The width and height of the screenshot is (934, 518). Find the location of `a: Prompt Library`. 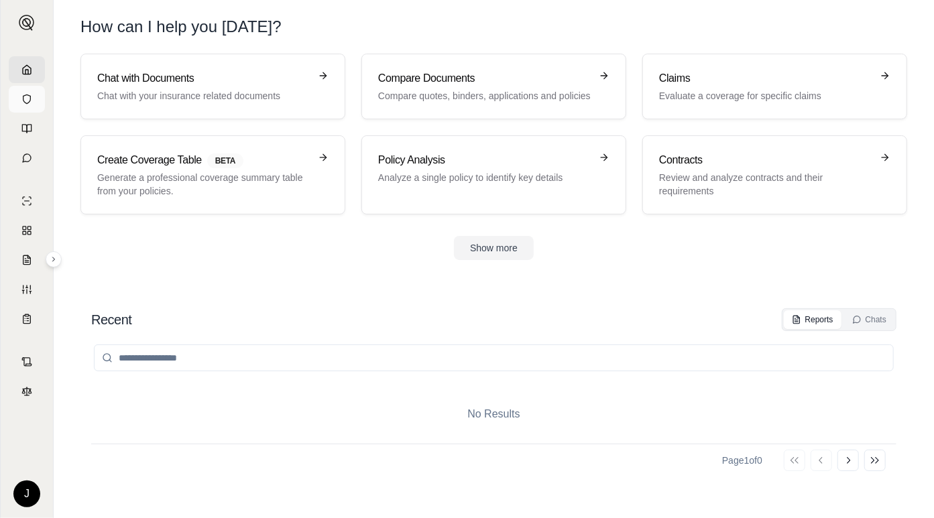

a: Prompt Library is located at coordinates (27, 129).